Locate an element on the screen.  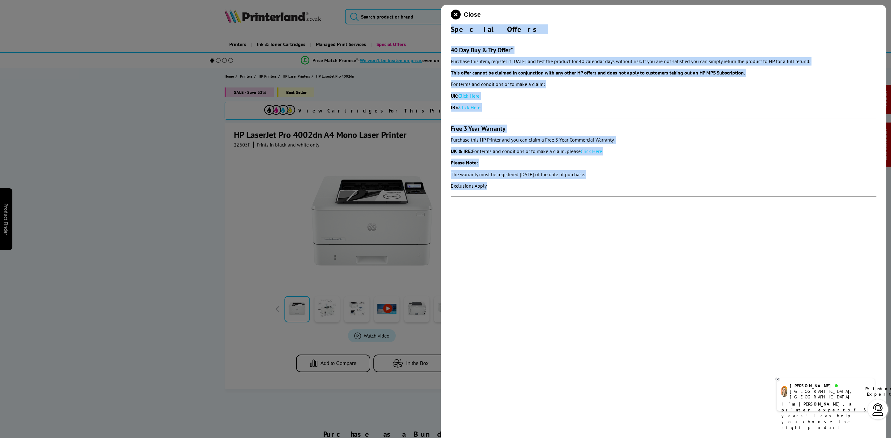
strong: IRE: is located at coordinates (455, 107).